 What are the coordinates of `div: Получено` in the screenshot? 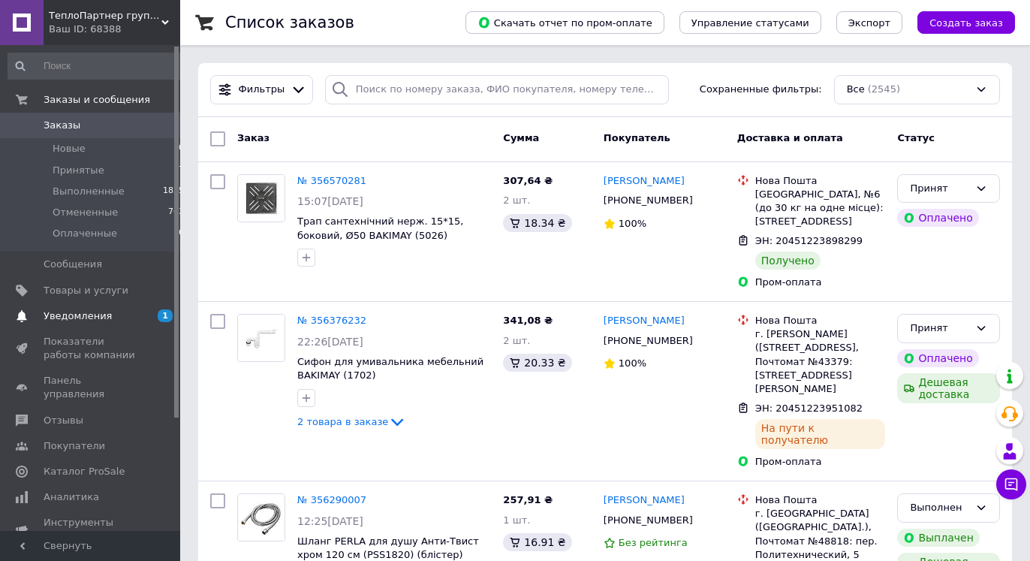 It's located at (787, 260).